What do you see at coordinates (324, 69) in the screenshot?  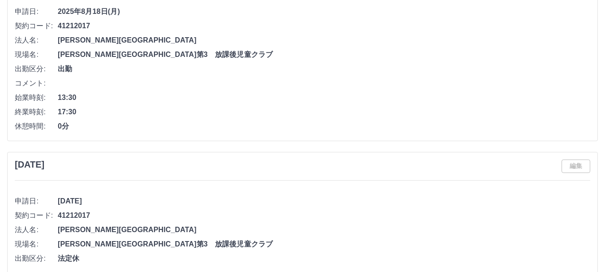 I see `span: 出勤` at bounding box center [324, 69].